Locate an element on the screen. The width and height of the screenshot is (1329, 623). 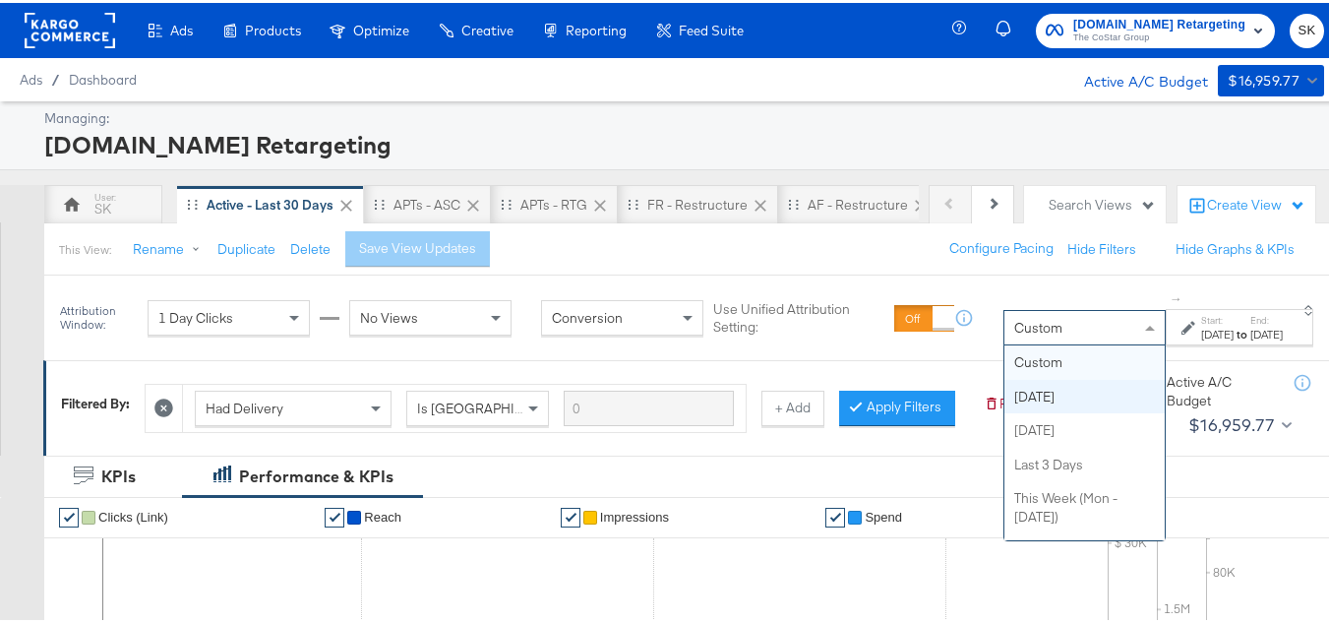
button: Hide Graphs & KPIs is located at coordinates (1234, 246).